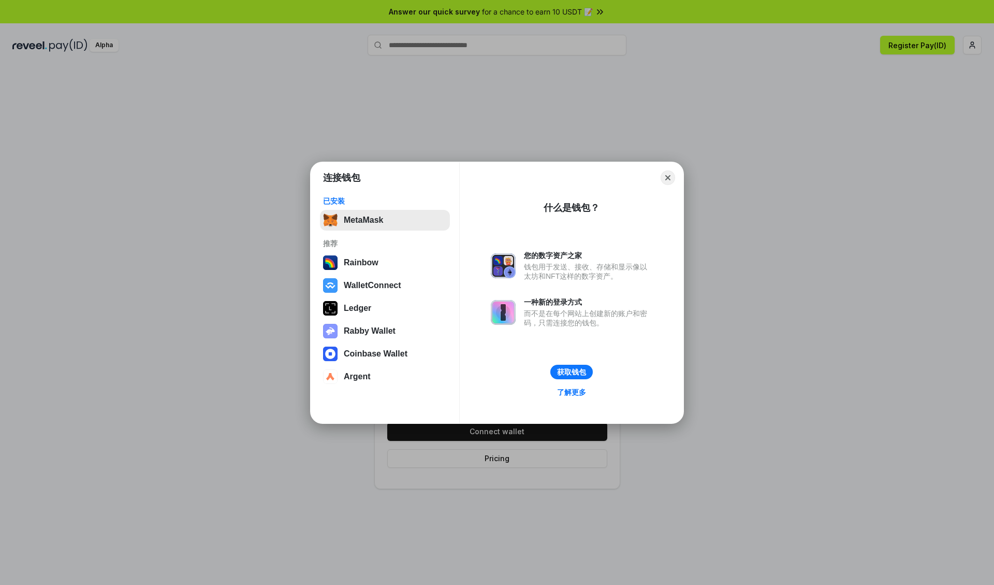  What do you see at coordinates (357, 308) in the screenshot?
I see `div: Ledger` at bounding box center [357, 308].